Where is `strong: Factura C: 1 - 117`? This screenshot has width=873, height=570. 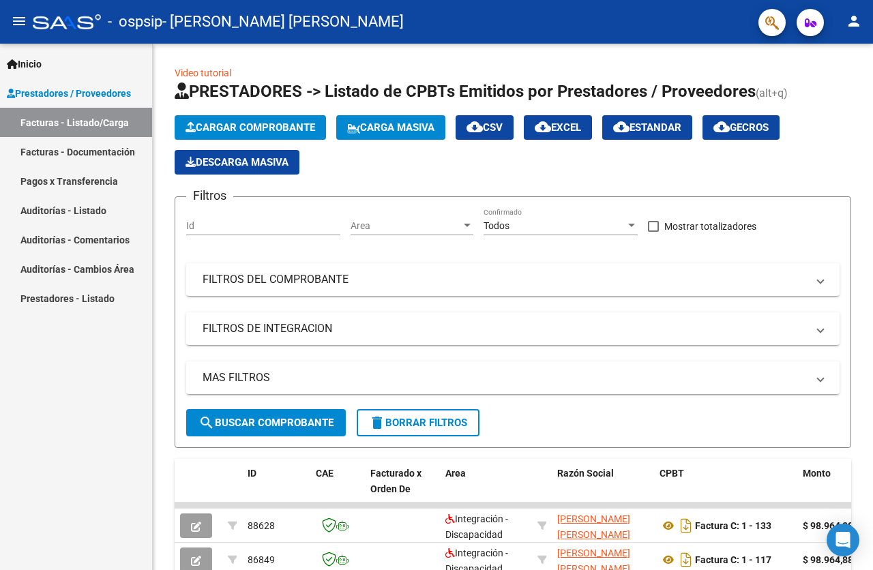 strong: Factura C: 1 - 117 is located at coordinates (733, 560).